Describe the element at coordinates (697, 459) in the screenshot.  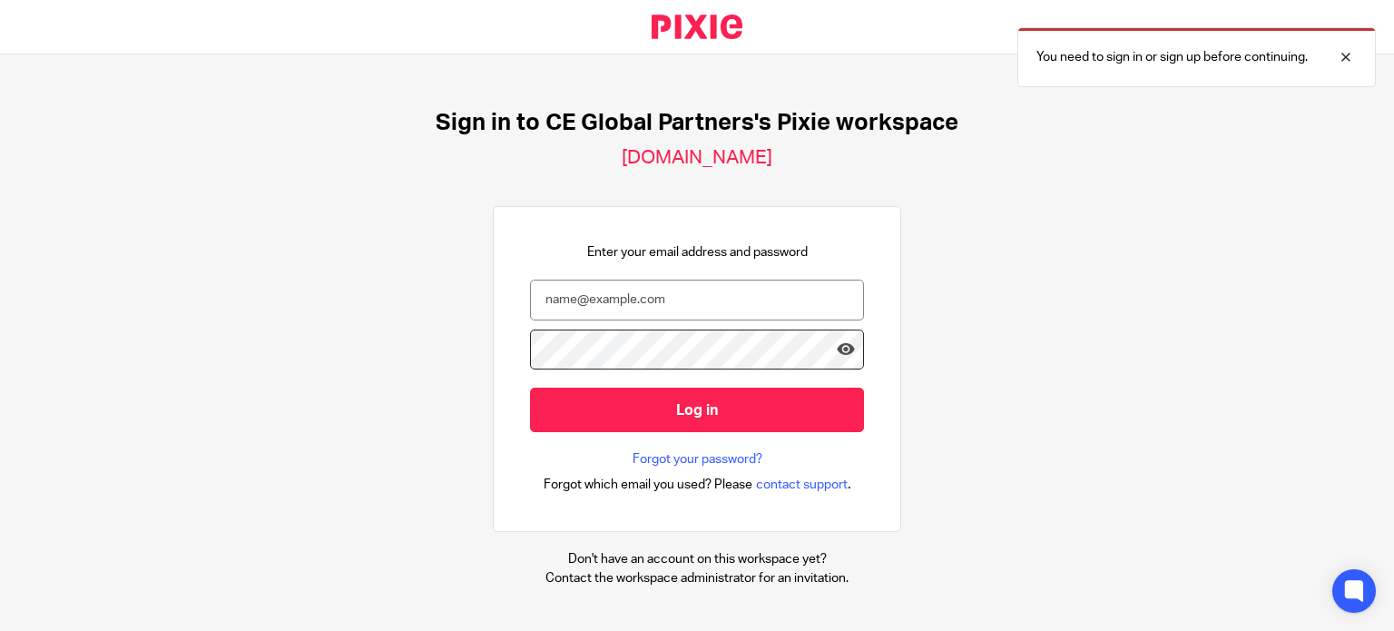
I see `a: Forgot your password?` at that location.